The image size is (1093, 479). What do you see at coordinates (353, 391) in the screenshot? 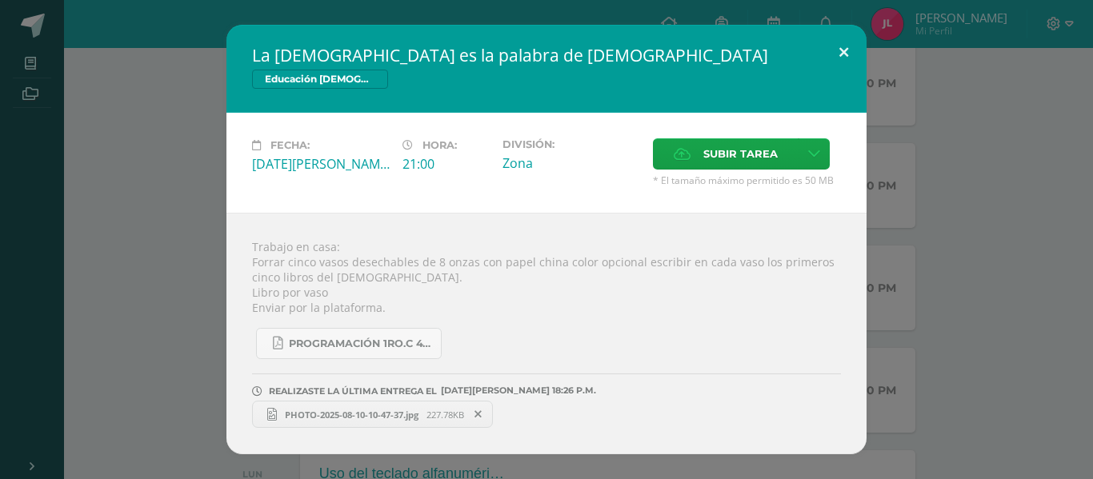
I see `span: REALIZASTE LA ÚLTIMA ENTREGA EL` at bounding box center [353, 391].